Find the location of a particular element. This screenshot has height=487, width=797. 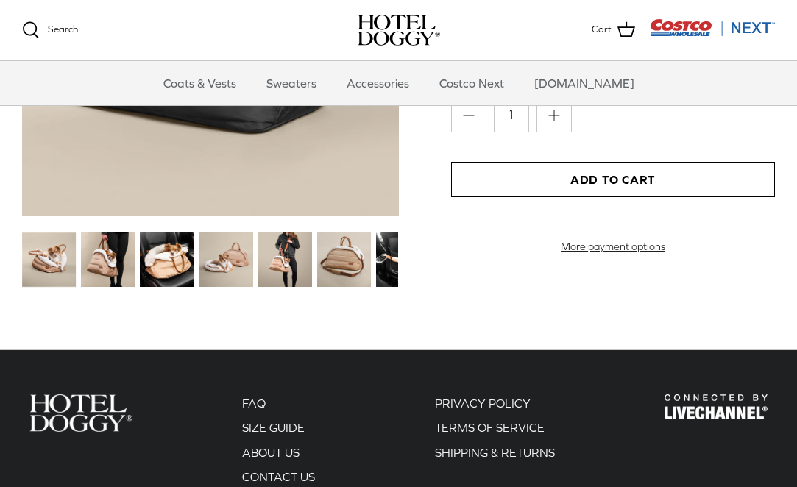

button: Add to Cart is located at coordinates (613, 180).